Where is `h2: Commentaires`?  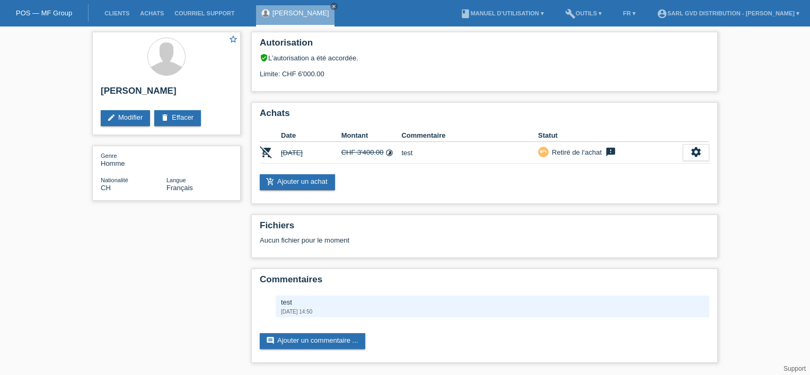 h2: Commentaires is located at coordinates (484, 282).